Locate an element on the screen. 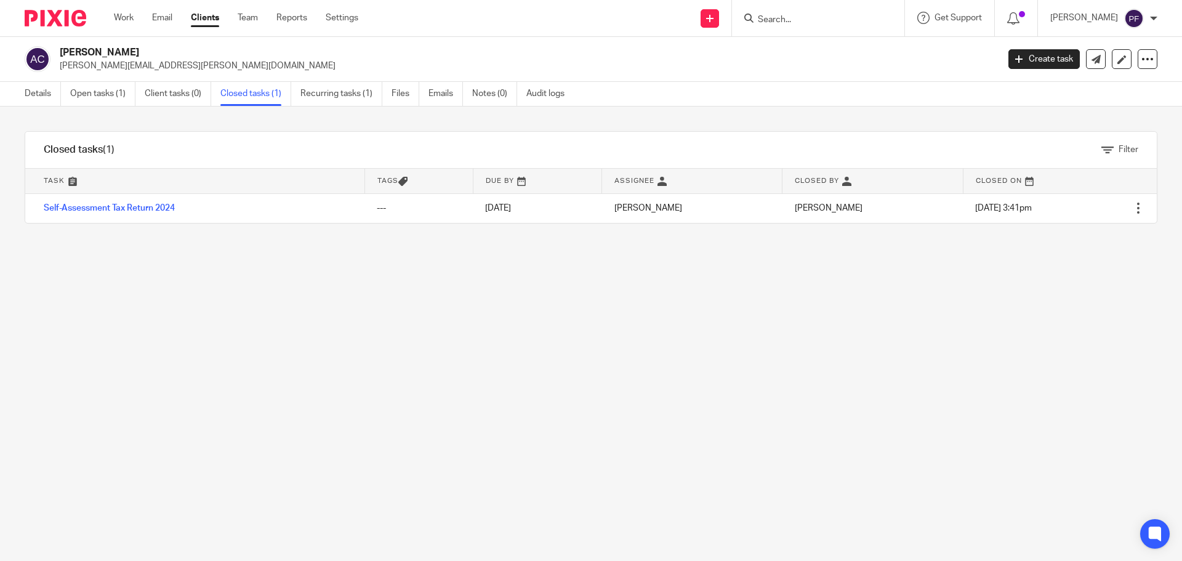  a: Work is located at coordinates (124, 18).